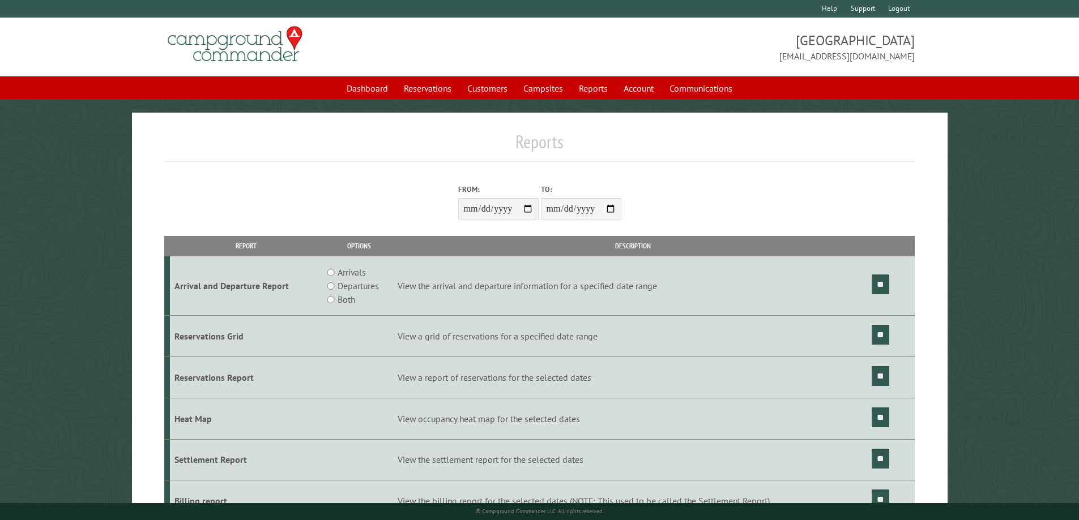 Image resolution: width=1079 pixels, height=520 pixels. I want to click on td: View the arrival and departure information for a specified date range, so click(632, 286).